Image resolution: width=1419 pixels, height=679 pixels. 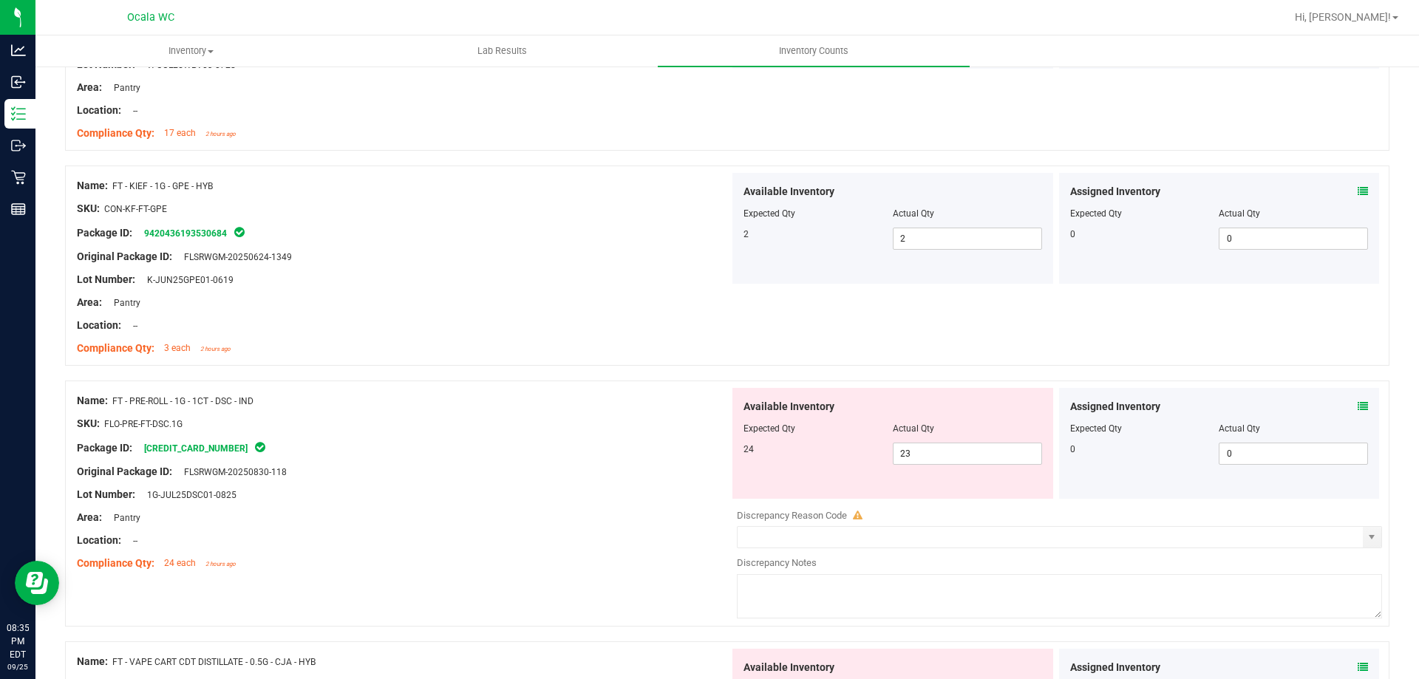 I want to click on span: FLO-PRE-FT-DSC.1G, so click(x=143, y=424).